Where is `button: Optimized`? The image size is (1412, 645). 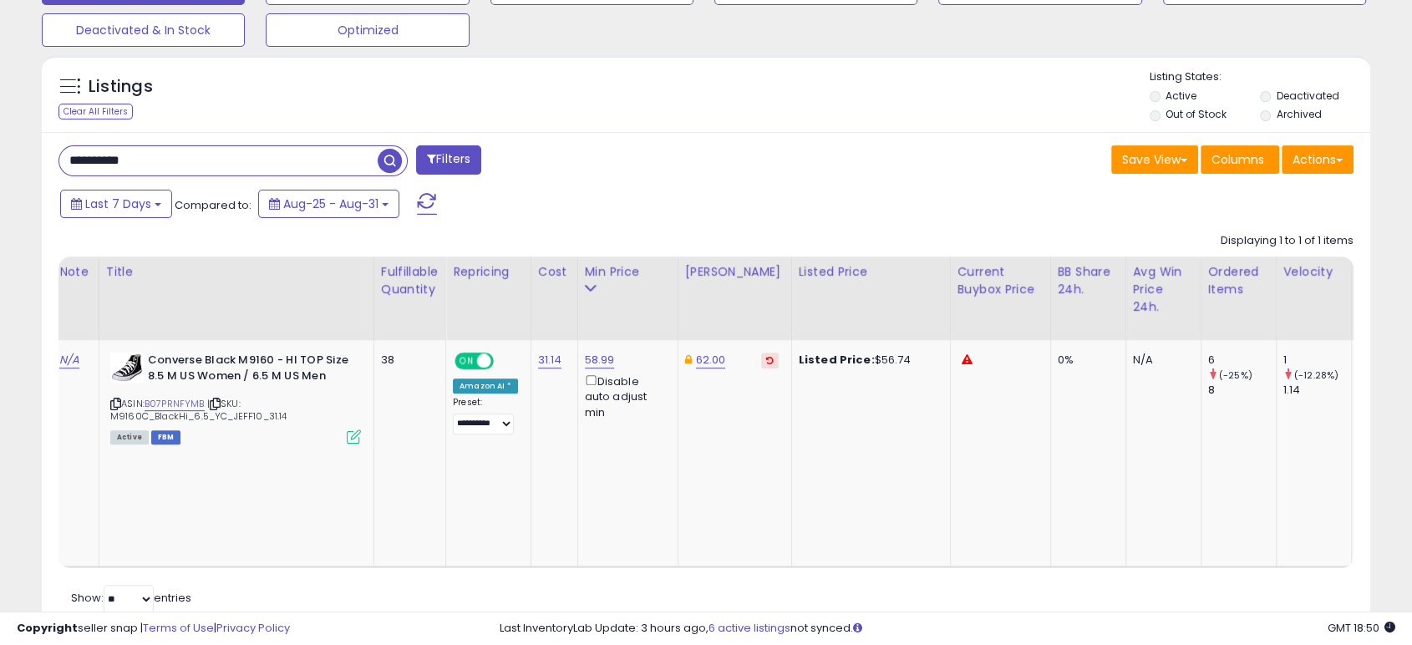
button: Optimized is located at coordinates (367, 30).